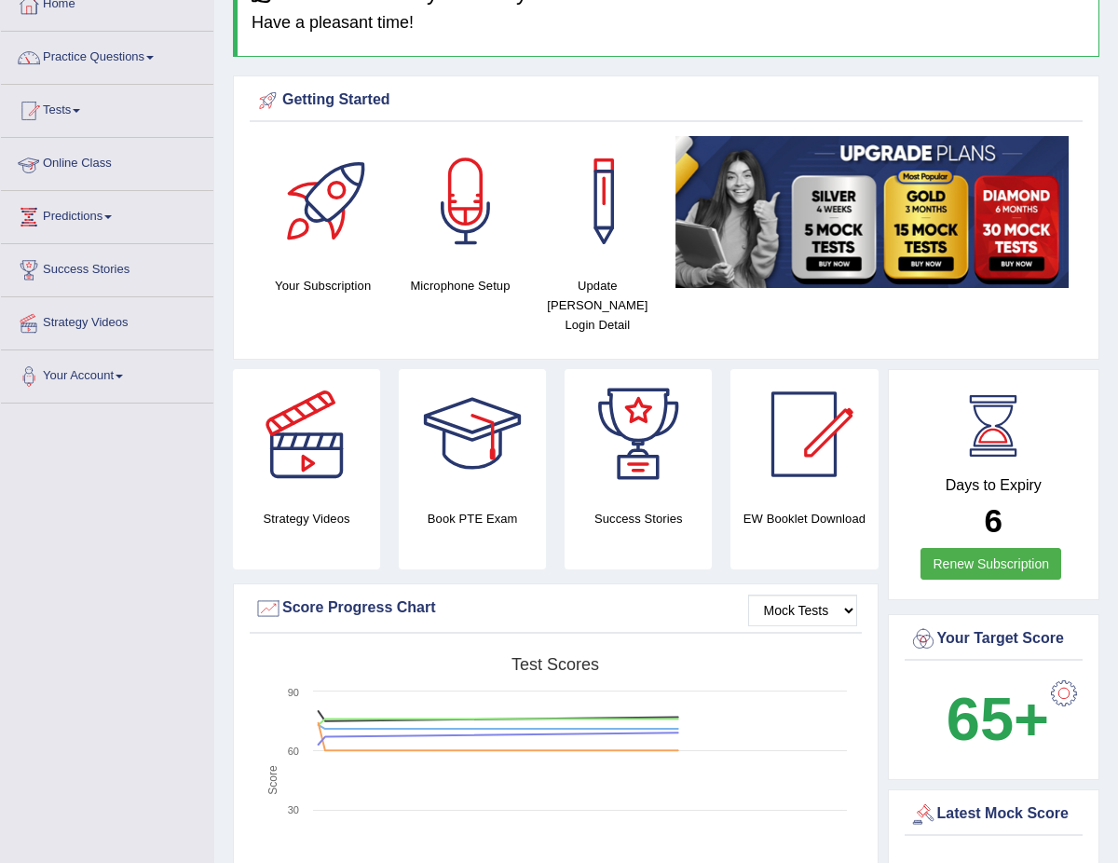 The width and height of the screenshot is (1118, 863). What do you see at coordinates (666, 101) in the screenshot?
I see `div: Getting Started` at bounding box center [666, 101].